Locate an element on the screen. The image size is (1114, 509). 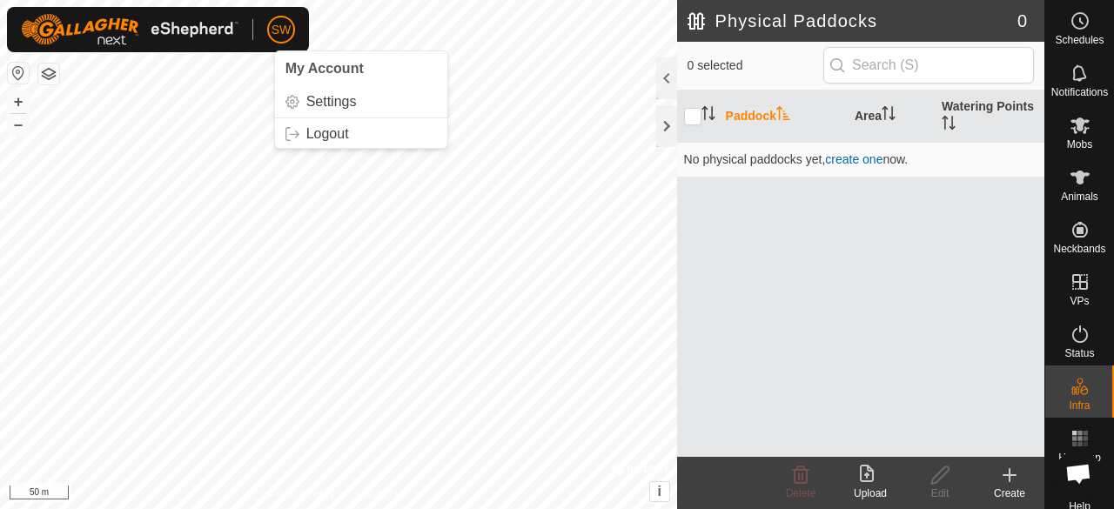
a: Privacy Policy is located at coordinates (302, 494).